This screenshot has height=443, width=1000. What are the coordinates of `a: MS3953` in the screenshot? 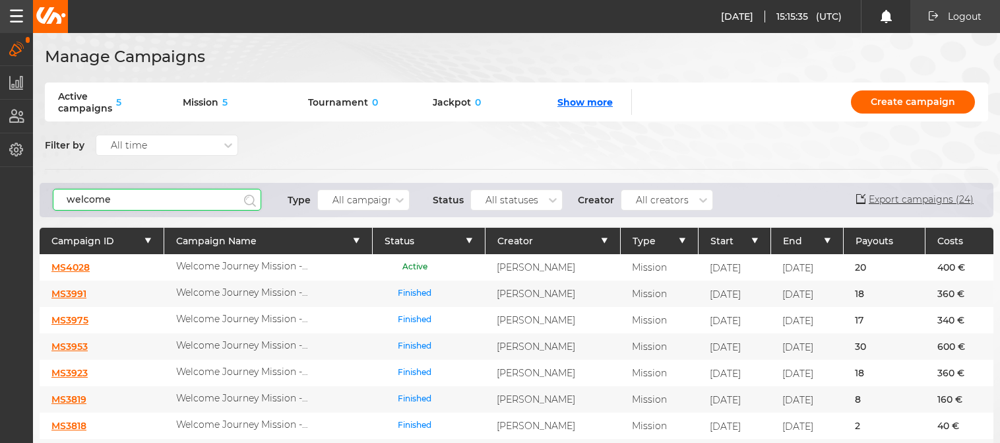 It's located at (69, 346).